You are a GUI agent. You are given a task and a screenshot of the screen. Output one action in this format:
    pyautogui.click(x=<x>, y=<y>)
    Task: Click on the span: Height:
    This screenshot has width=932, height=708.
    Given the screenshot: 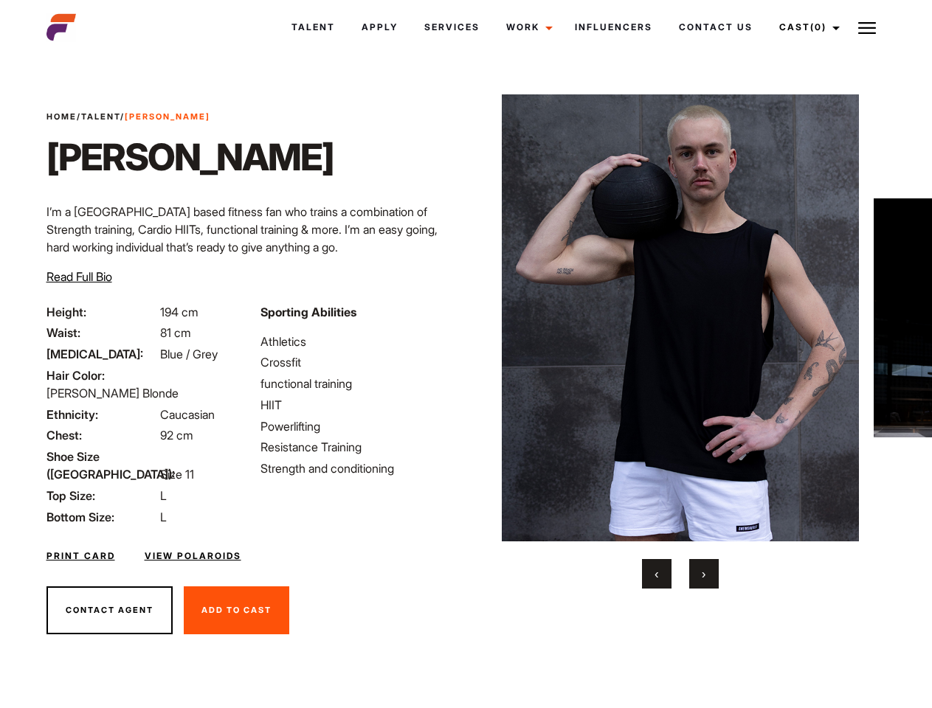 What is the action you would take?
    pyautogui.click(x=102, y=312)
    